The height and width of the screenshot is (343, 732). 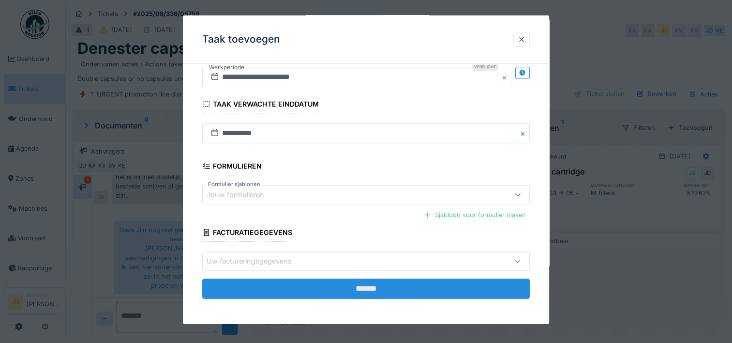 What do you see at coordinates (241, 39) in the screenshot?
I see `h3: Taak toevoegen` at bounding box center [241, 39].